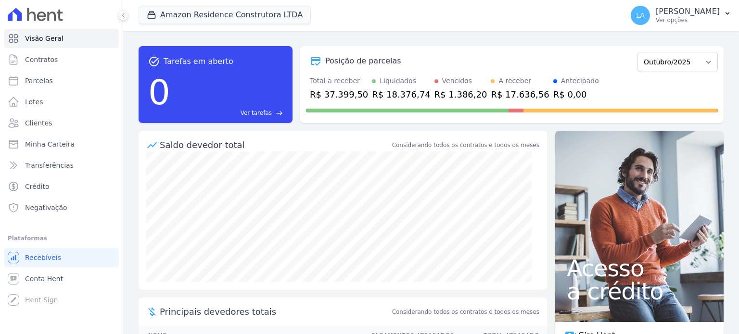 This screenshot has width=739, height=334. Describe the element at coordinates (39, 81) in the screenshot. I see `span: Parcelas` at that location.